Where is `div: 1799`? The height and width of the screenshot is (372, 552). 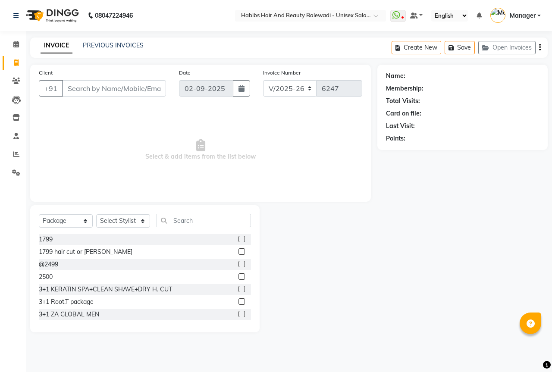 div: 1799 is located at coordinates (46, 239).